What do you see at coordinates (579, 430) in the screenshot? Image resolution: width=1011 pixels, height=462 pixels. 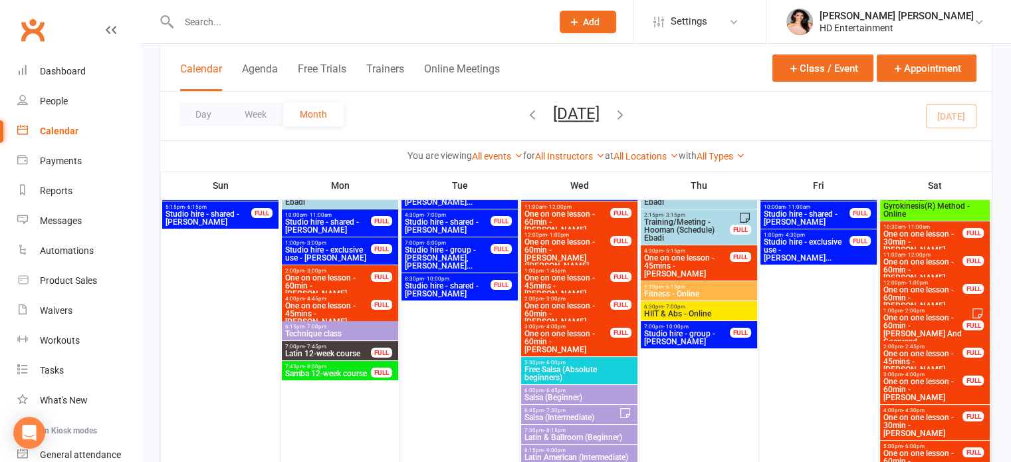 I see `span: 7:30pm` at bounding box center [579, 430].